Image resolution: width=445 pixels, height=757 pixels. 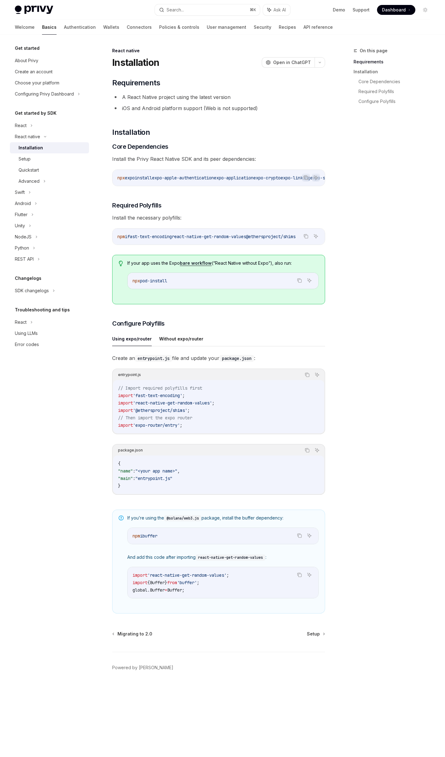 I want to click on a: Create an account, so click(x=49, y=72).